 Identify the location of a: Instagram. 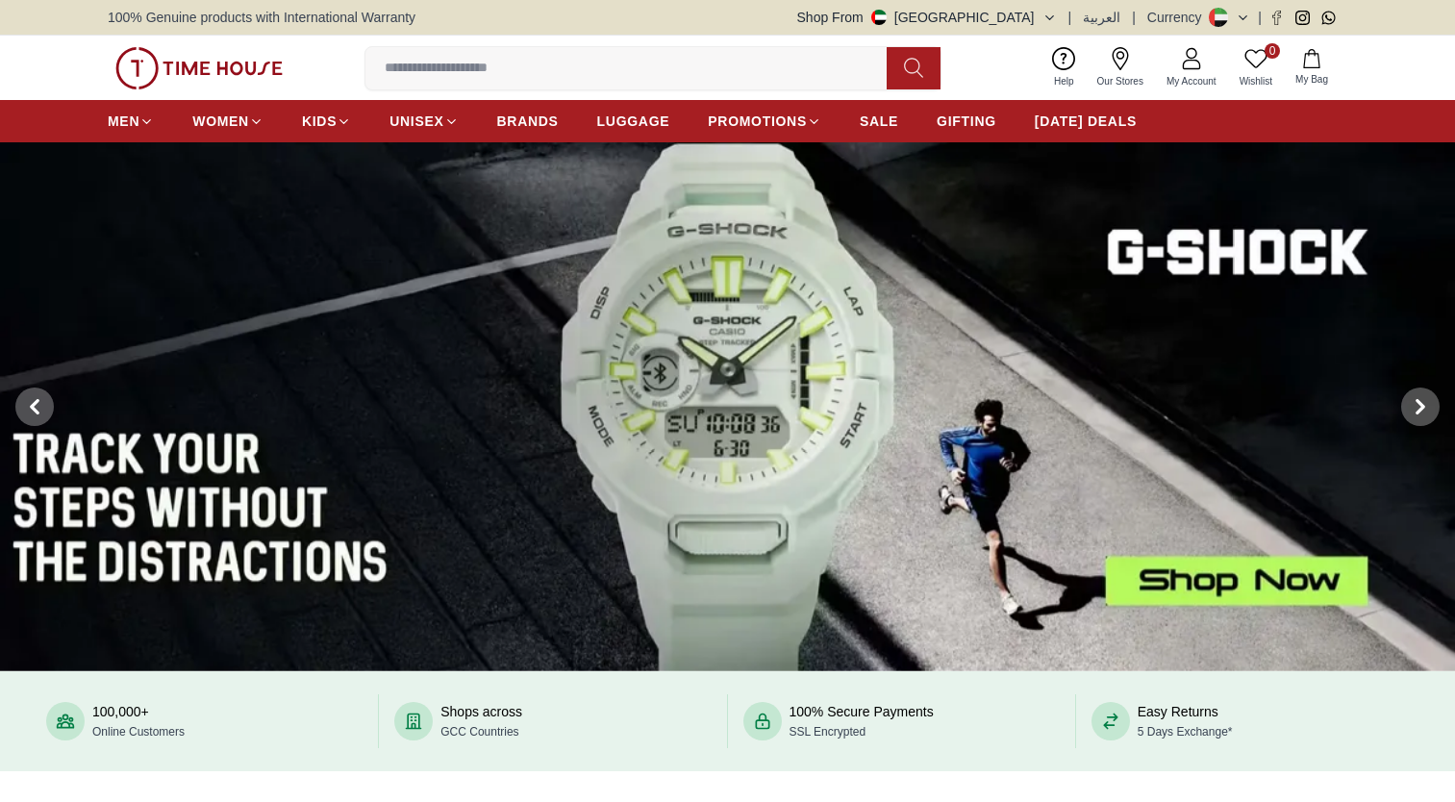
(1302, 17).